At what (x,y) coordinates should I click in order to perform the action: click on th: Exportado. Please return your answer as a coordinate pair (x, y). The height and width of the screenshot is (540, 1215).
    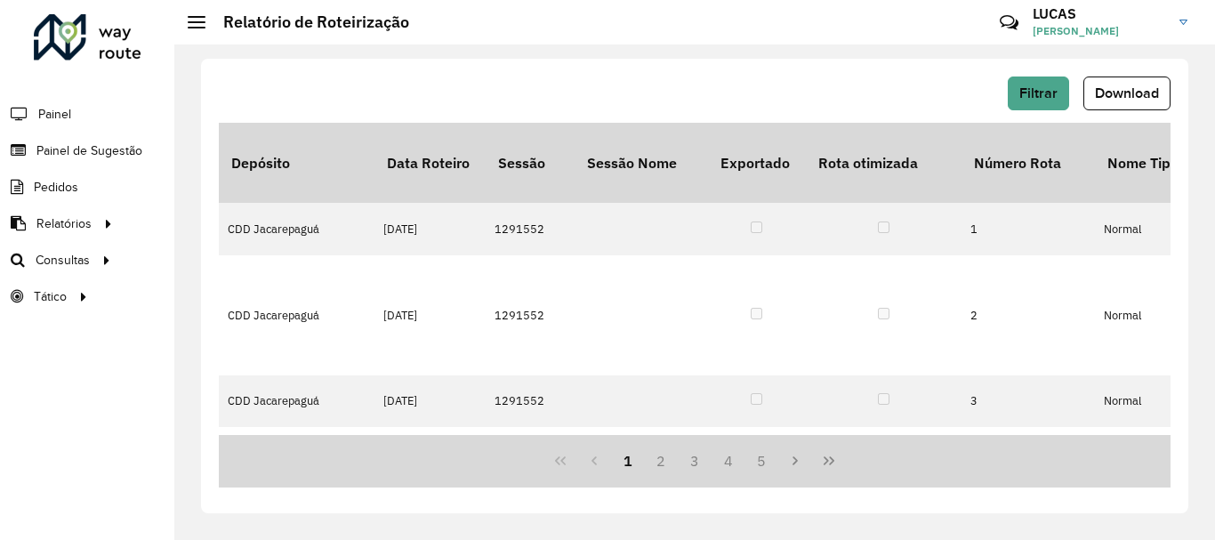
    Looking at the image, I should click on (757, 163).